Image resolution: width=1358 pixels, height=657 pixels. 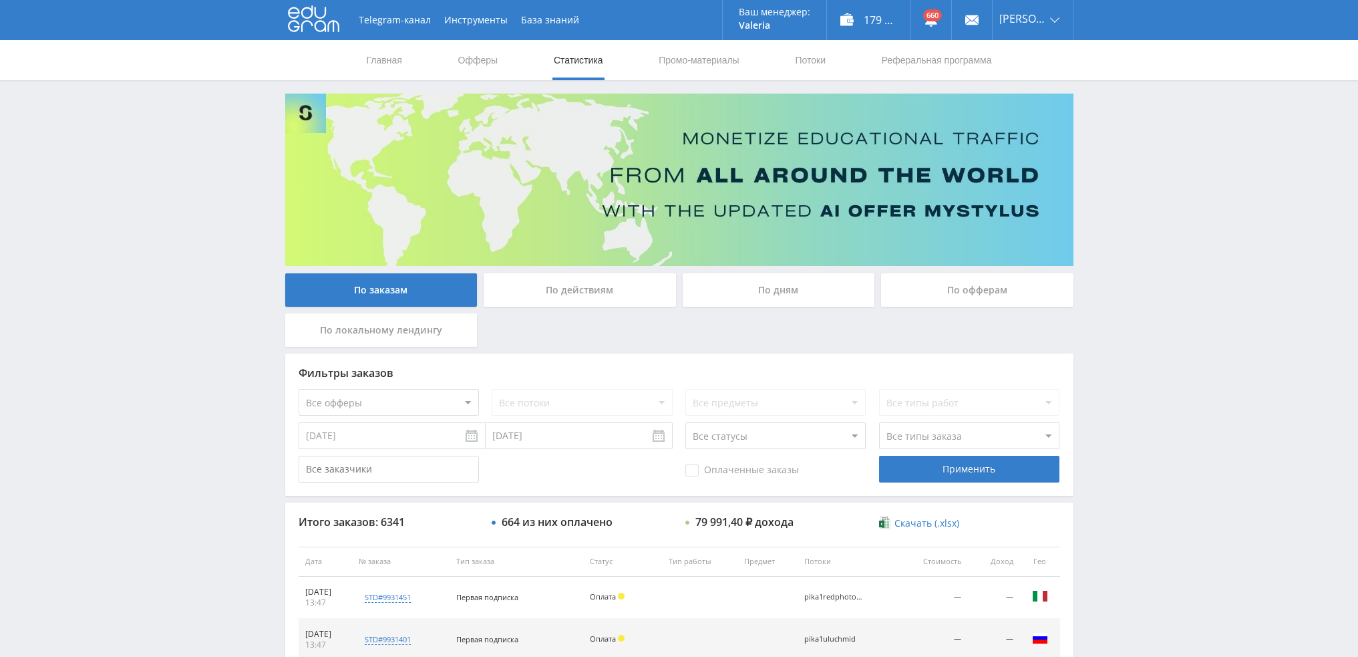 What do you see at coordinates (767, 561) in the screenshot?
I see `th: Предмет` at bounding box center [767, 561].